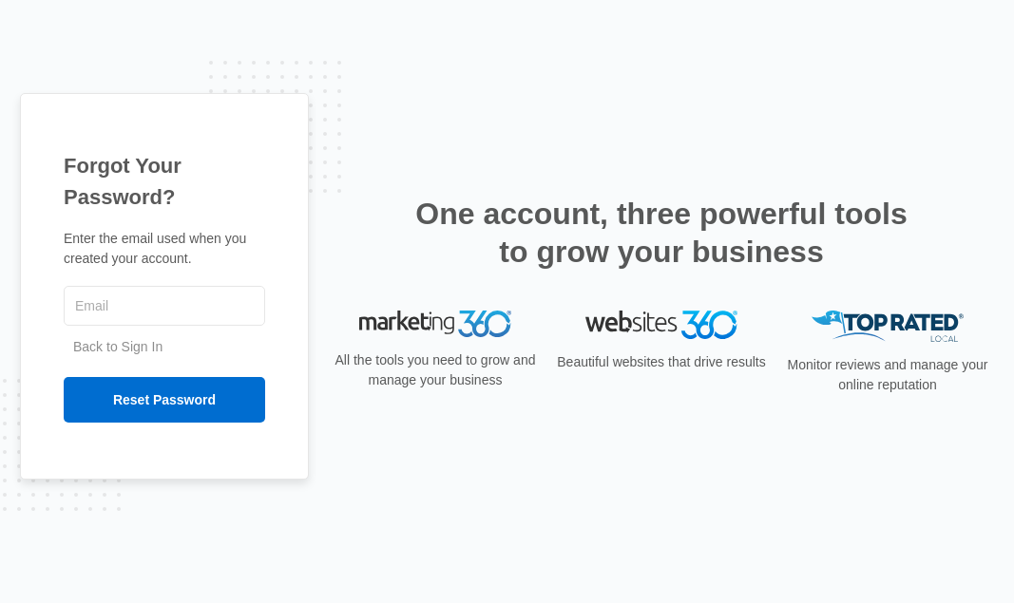  Describe the element at coordinates (164, 400) in the screenshot. I see `input: Reset Password` at that location.